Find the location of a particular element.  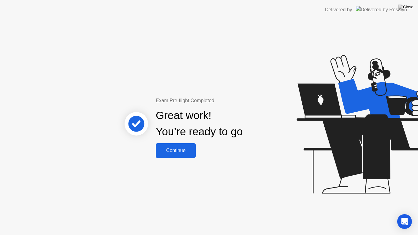

img: Delivered by Rosalyn is located at coordinates (381, 9).